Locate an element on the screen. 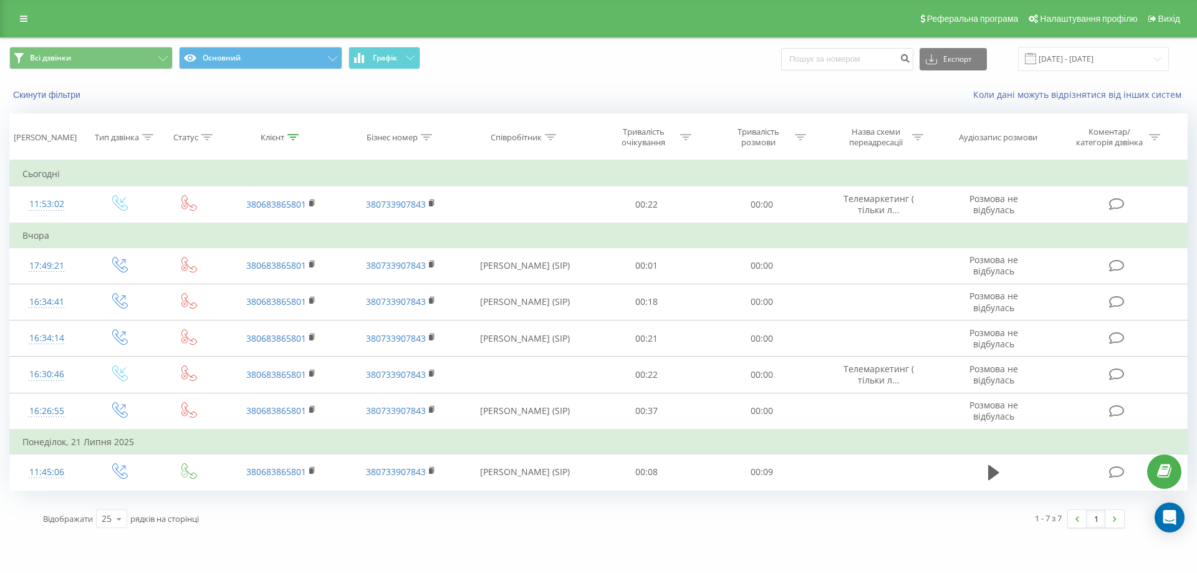 The width and height of the screenshot is (1197, 573). div: Аудіозапис розмови is located at coordinates (999, 137).